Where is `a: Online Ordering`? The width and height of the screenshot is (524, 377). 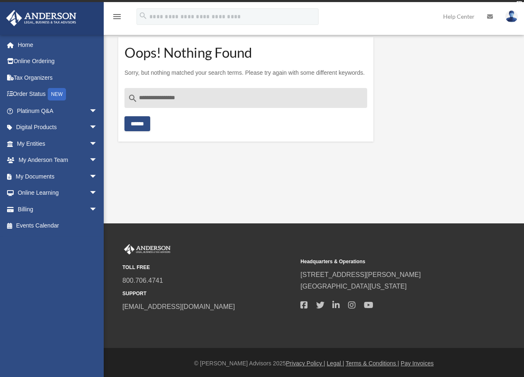
a: Online Ordering is located at coordinates (58, 61).